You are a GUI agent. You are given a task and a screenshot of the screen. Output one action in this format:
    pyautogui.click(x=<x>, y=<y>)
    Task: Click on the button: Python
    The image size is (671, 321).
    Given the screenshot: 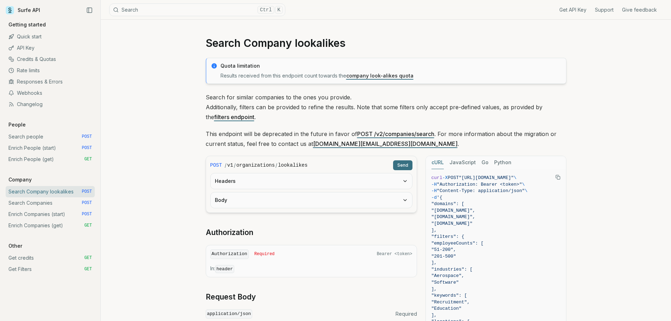 What is the action you would take?
    pyautogui.click(x=503, y=162)
    